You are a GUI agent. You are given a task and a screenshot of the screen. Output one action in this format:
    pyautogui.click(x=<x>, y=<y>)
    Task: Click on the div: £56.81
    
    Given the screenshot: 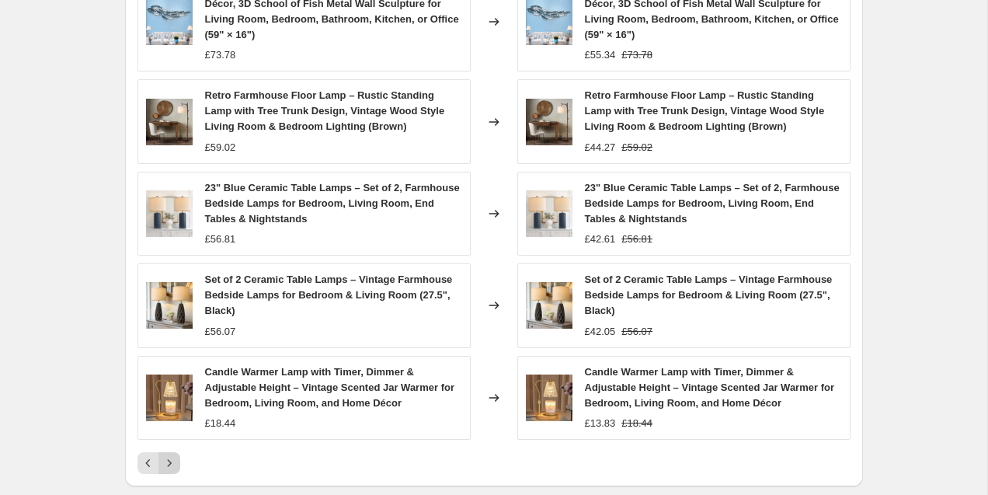 What is the action you would take?
    pyautogui.click(x=220, y=239)
    